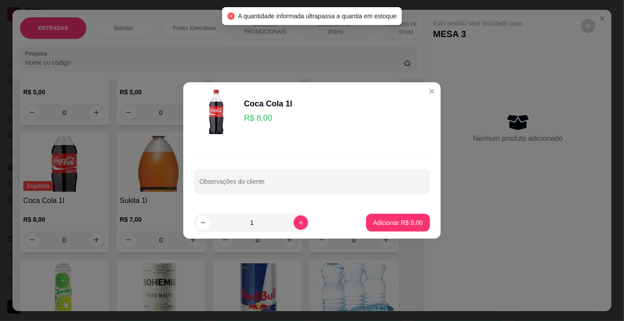  What do you see at coordinates (268, 118) in the screenshot?
I see `p: R$ 8,00` at bounding box center [268, 118].